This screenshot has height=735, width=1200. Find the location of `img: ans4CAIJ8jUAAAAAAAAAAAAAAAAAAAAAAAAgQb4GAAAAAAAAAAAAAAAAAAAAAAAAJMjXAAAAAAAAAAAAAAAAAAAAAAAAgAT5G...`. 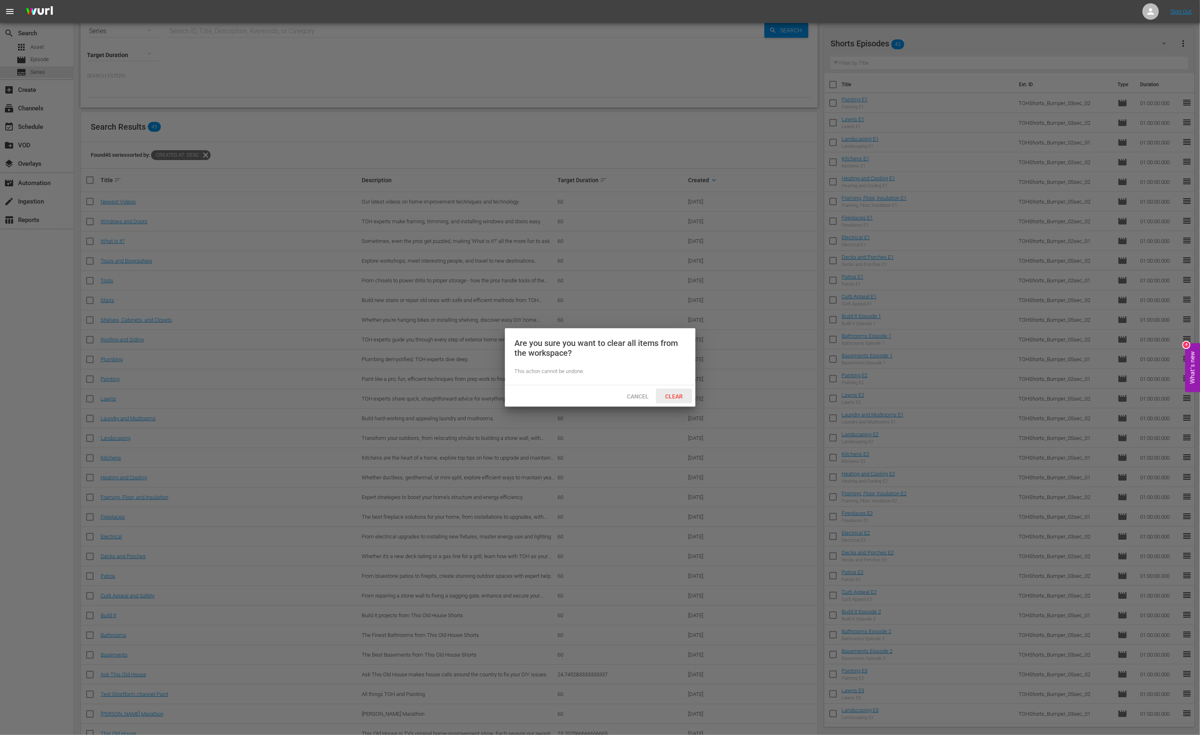

img: ans4CAIJ8jUAAAAAAAAAAAAAAAAAAAAAAAAgQb4GAAAAAAAAAAAAAAAAAAAAAAAAJMjXAAAAAAAAAAAAAAAAAAAAAAAAgAT5G... is located at coordinates (39, 11).